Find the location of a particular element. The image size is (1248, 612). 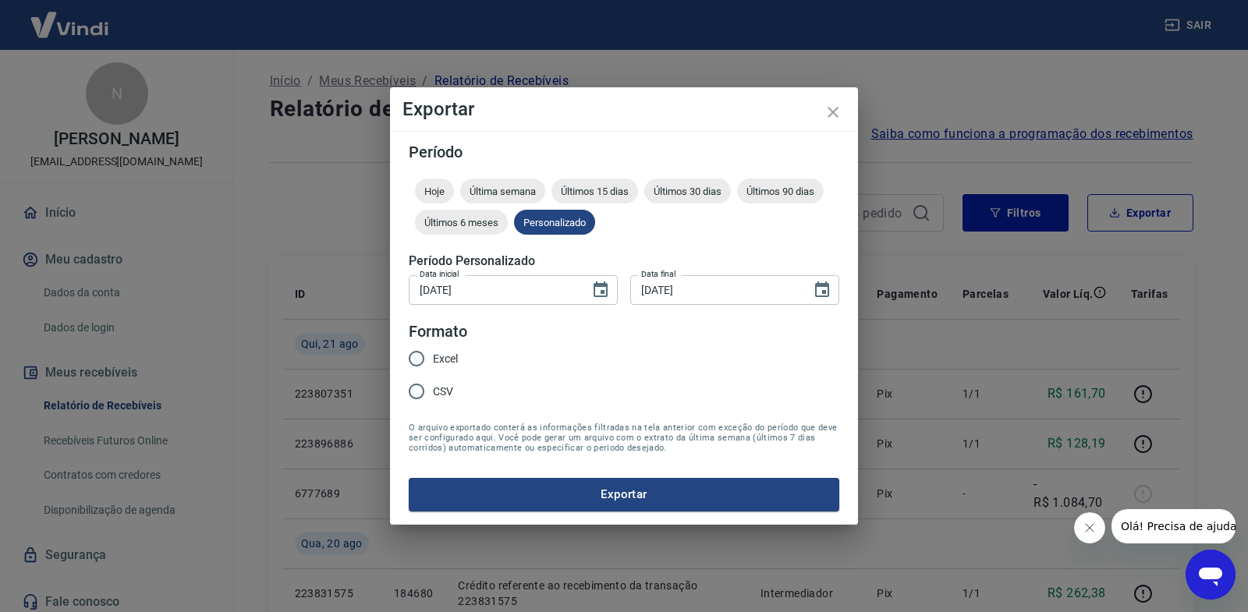

span: Personalizado is located at coordinates (554, 222).